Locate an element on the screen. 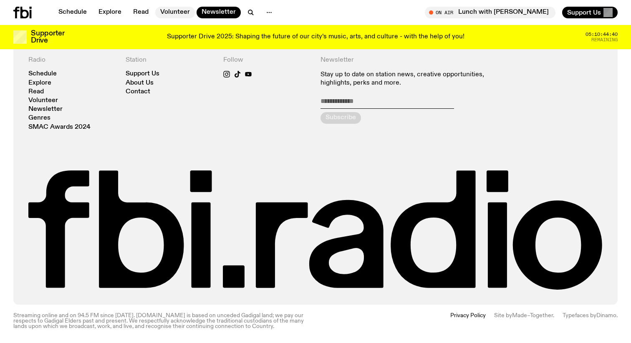 The image size is (631, 343). h4: Follow is located at coordinates (267, 60).